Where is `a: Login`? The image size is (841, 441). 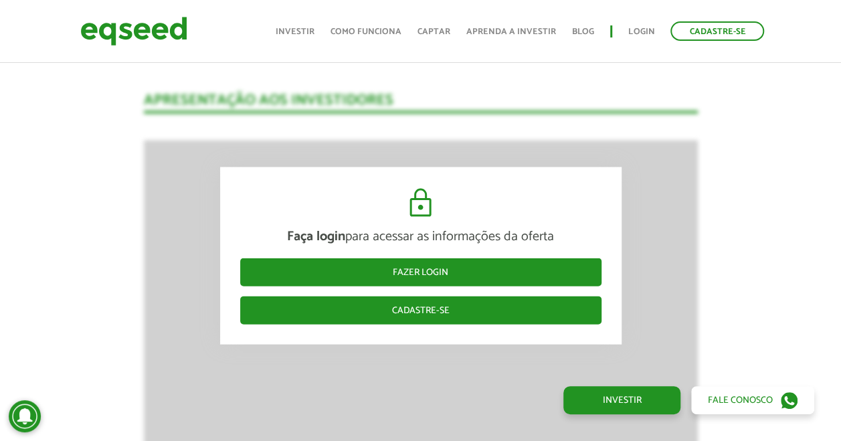
a: Login is located at coordinates (641, 31).